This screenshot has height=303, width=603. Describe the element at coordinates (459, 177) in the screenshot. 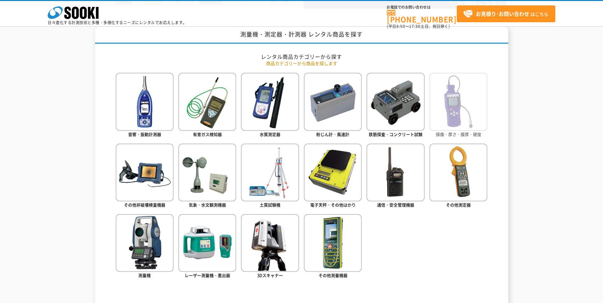

I see `a: その他測定器` at that location.